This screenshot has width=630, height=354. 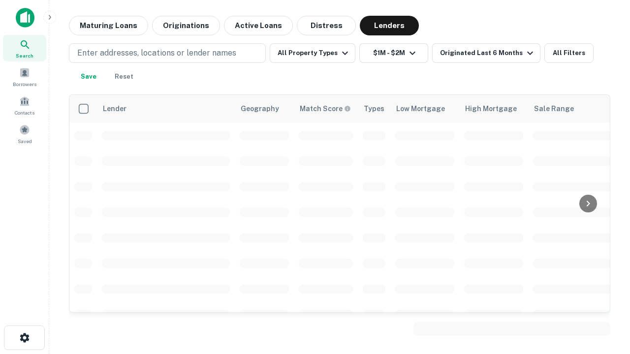 What do you see at coordinates (25, 56) in the screenshot?
I see `span: Search` at bounding box center [25, 56].